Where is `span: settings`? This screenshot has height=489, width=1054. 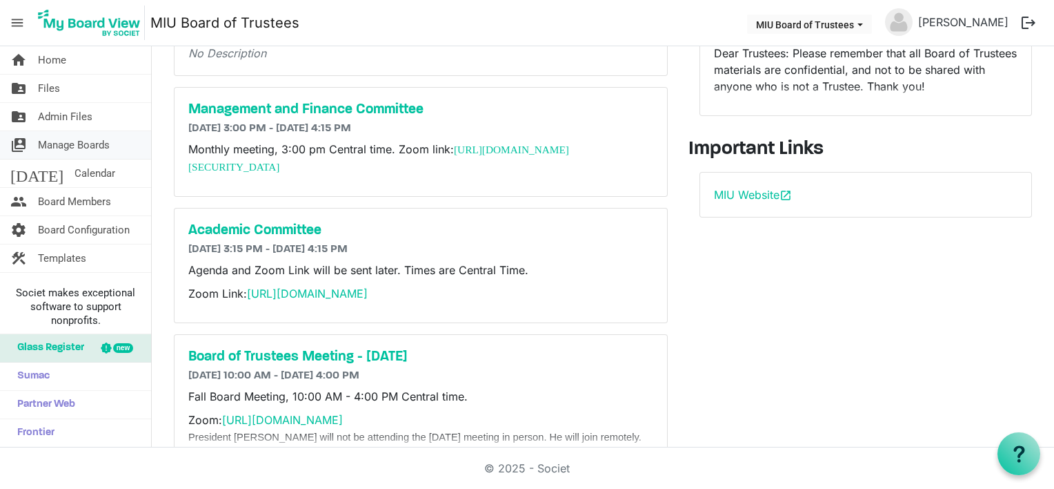 span: settings is located at coordinates (19, 230).